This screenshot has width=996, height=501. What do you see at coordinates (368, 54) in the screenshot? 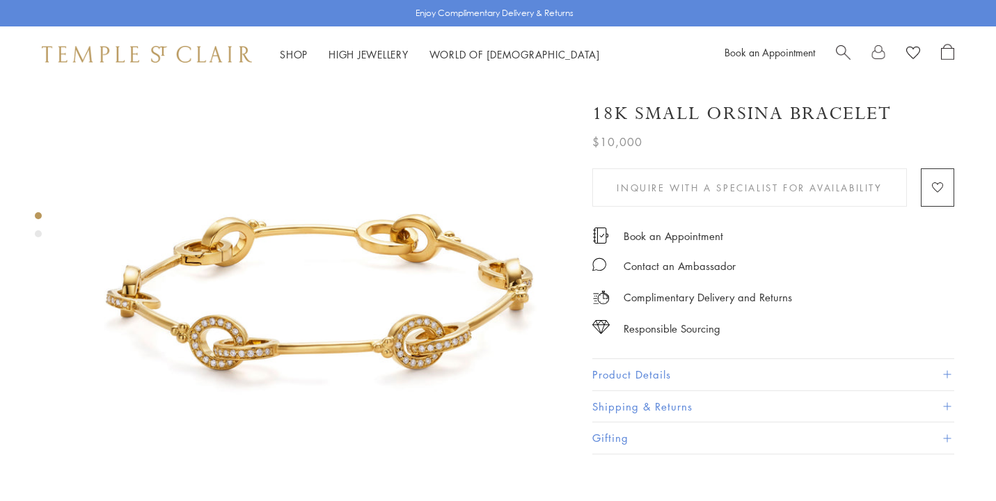
I see `a: High JewelleryHigh Jewellery` at bounding box center [368, 54].